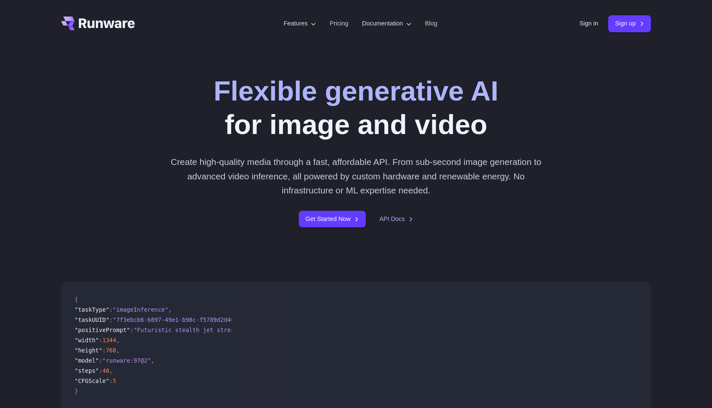 The height and width of the screenshot is (408, 712). What do you see at coordinates (356, 108) in the screenshot?
I see `h1: for image and video` at bounding box center [356, 108].